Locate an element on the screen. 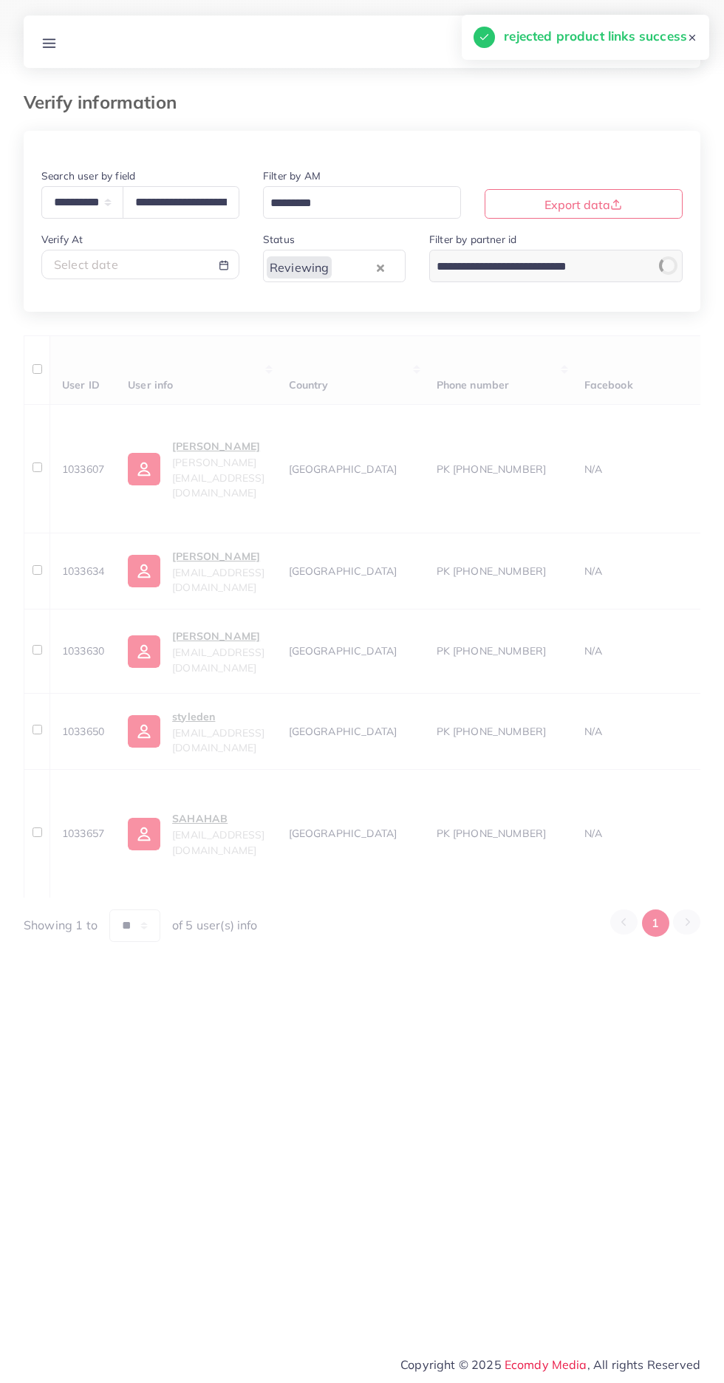 This screenshot has height=1383, width=724. div: Loading... is located at coordinates (668, 265).